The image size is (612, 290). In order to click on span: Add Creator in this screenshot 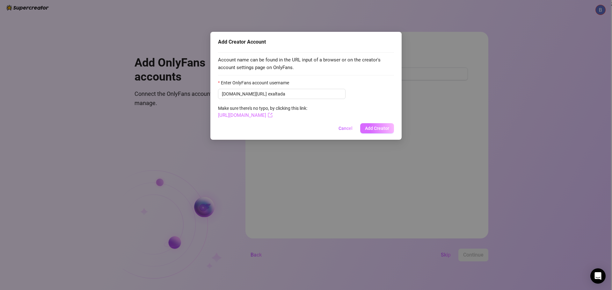, I will do `click(377, 128)`.